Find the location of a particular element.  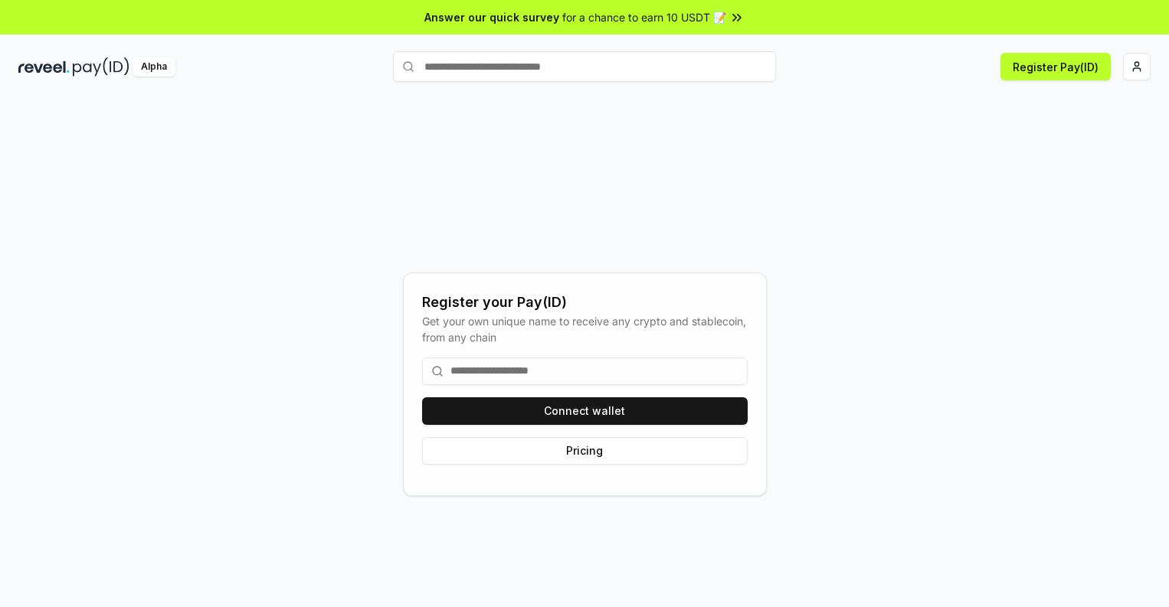

img: pay_id is located at coordinates (101, 67).